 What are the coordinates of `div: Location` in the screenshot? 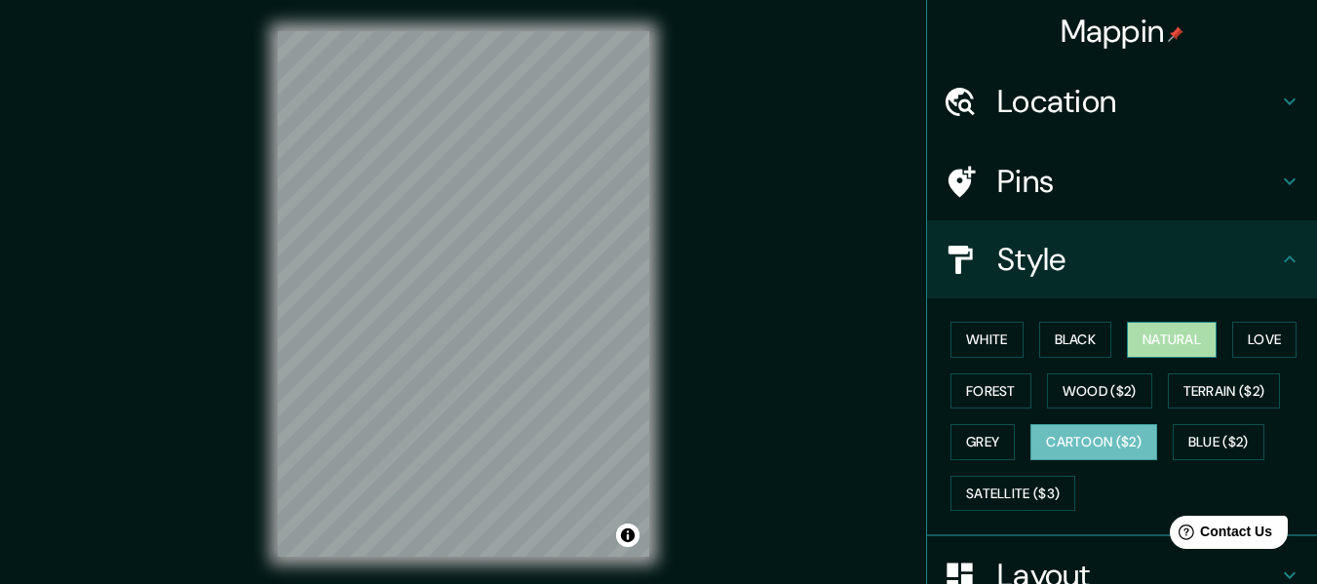 It's located at (1122, 101).